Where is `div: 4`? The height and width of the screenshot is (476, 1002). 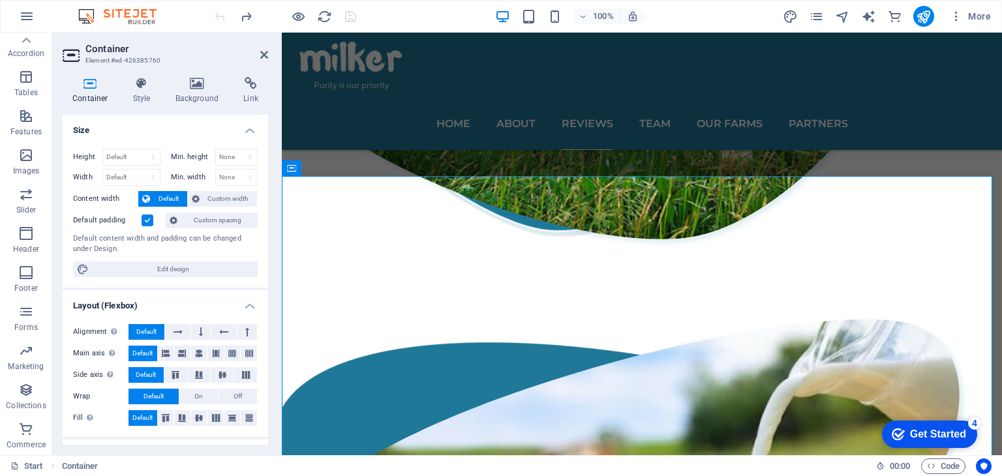 div: 4 is located at coordinates (103, 9).